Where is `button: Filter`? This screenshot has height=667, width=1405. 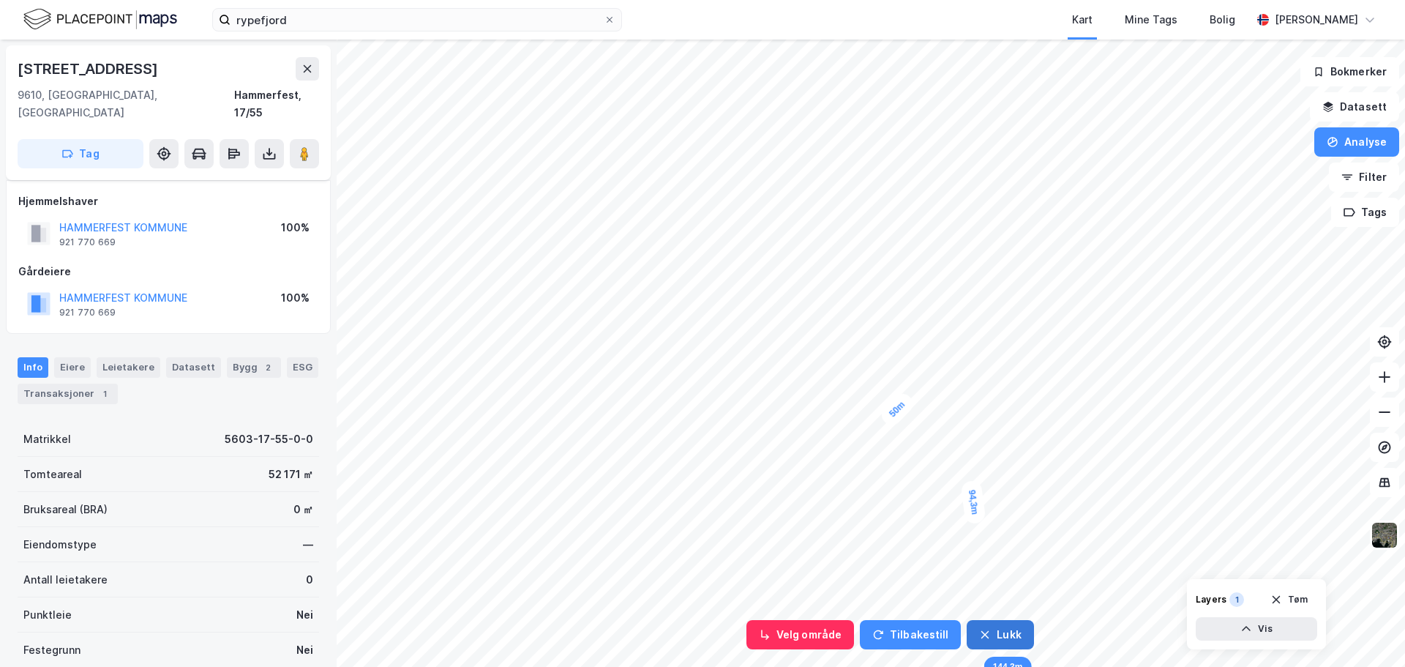 button: Filter is located at coordinates (1364, 177).